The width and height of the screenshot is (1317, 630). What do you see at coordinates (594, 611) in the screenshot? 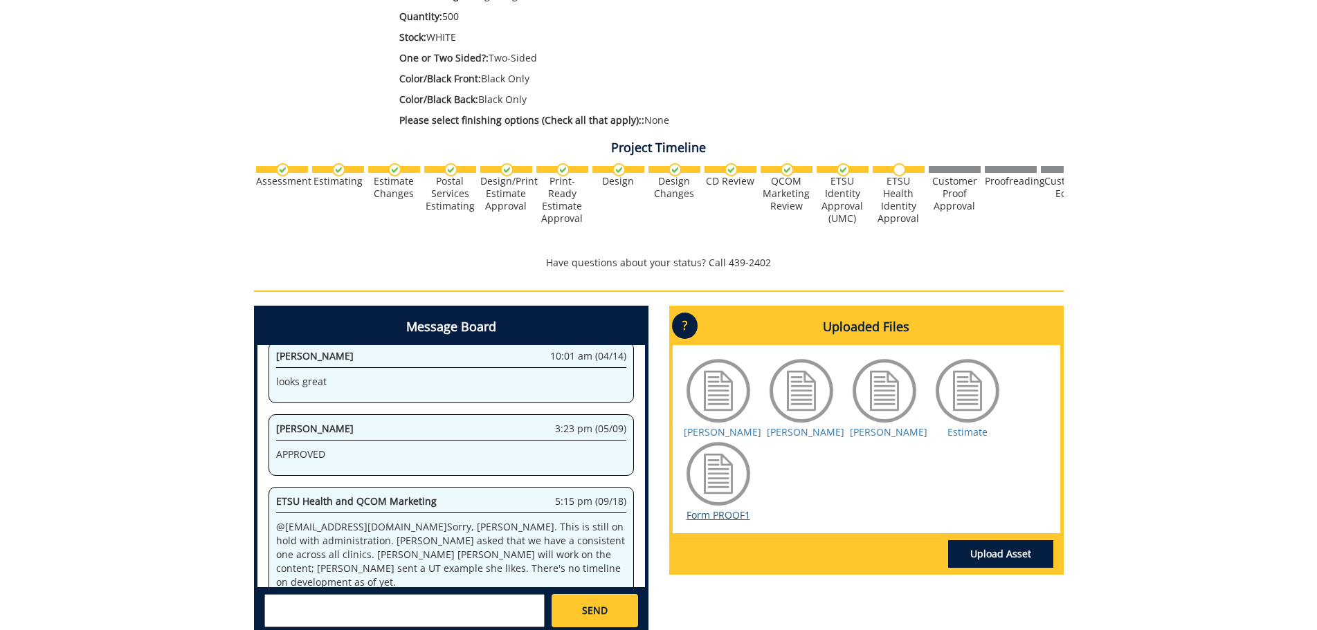
I see `span: SEND` at bounding box center [594, 611].